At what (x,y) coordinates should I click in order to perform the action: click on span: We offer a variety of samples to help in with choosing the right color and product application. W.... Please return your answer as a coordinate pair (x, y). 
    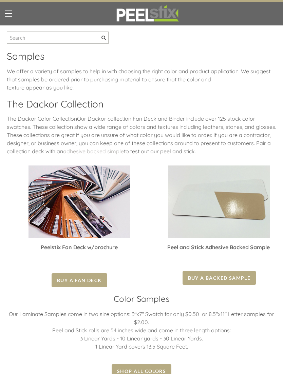
    Looking at the image, I should click on (139, 79).